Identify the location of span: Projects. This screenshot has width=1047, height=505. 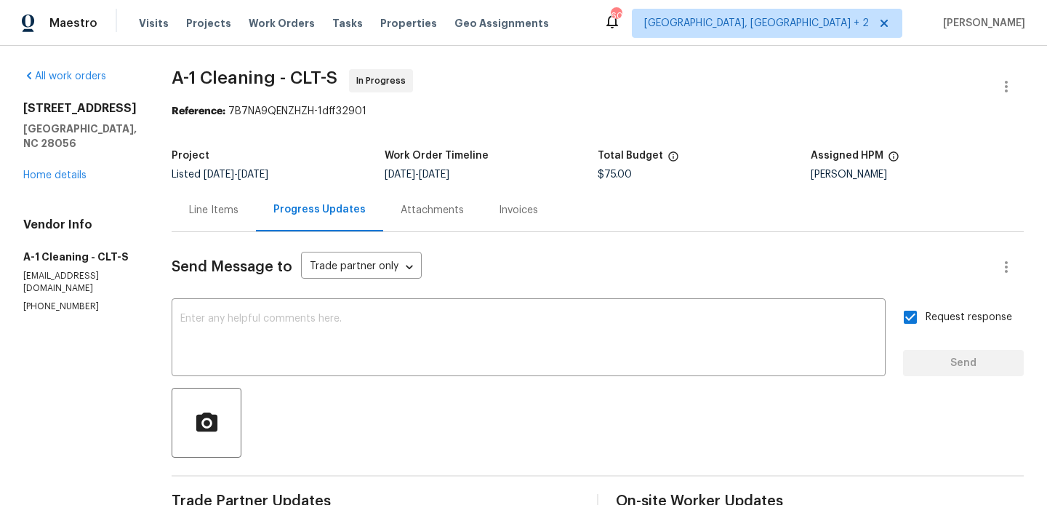
(209, 23).